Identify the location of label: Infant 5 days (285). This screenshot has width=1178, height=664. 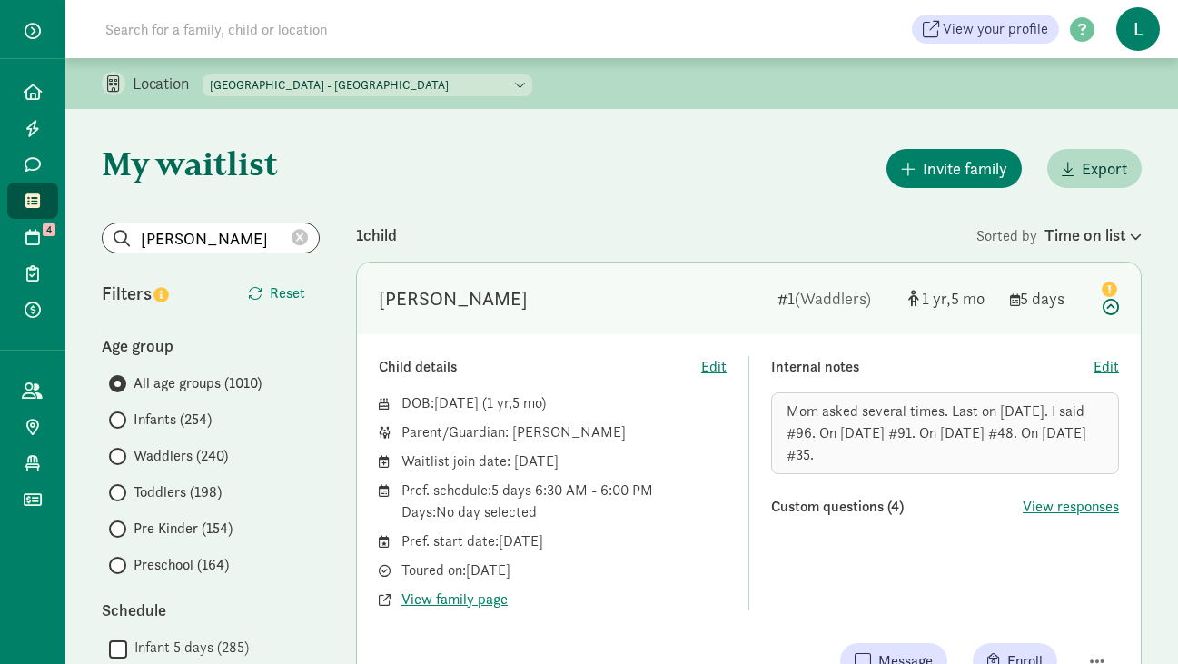
(188, 648).